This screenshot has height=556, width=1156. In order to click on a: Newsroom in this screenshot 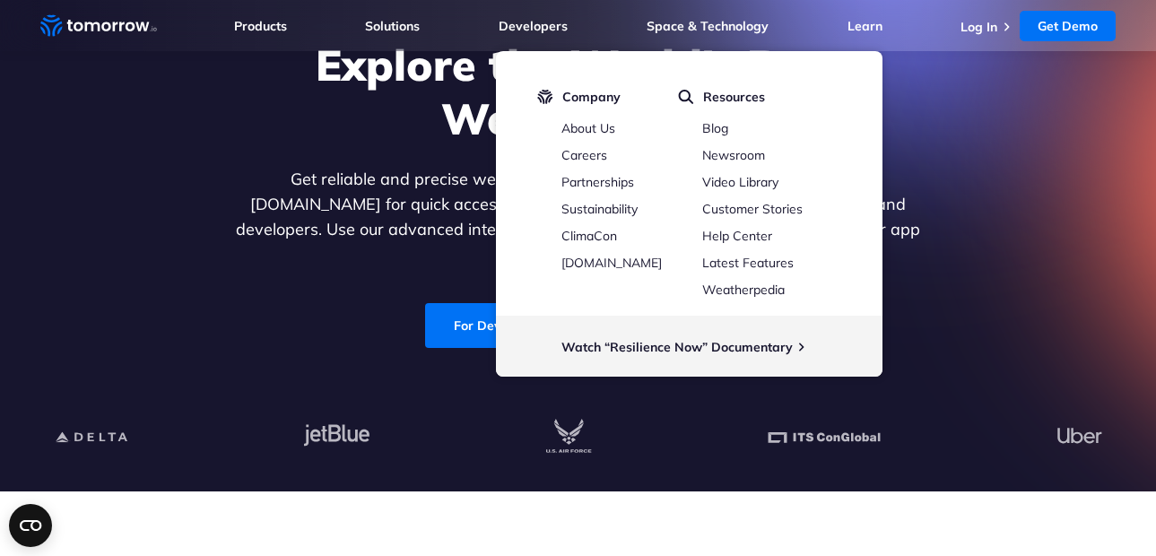, I will do `click(733, 155)`.